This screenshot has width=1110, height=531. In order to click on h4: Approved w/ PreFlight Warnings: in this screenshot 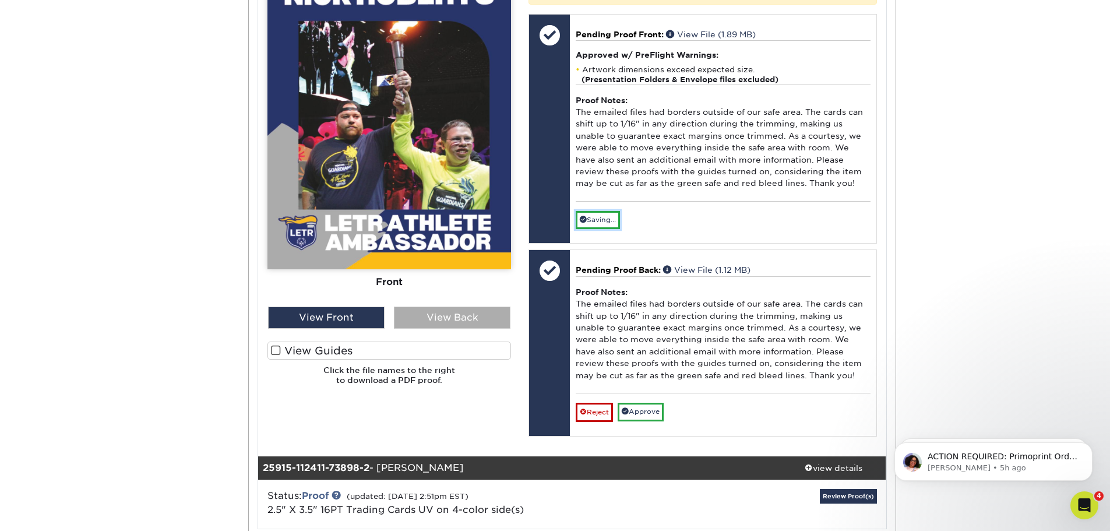, I will do `click(722, 55)`.